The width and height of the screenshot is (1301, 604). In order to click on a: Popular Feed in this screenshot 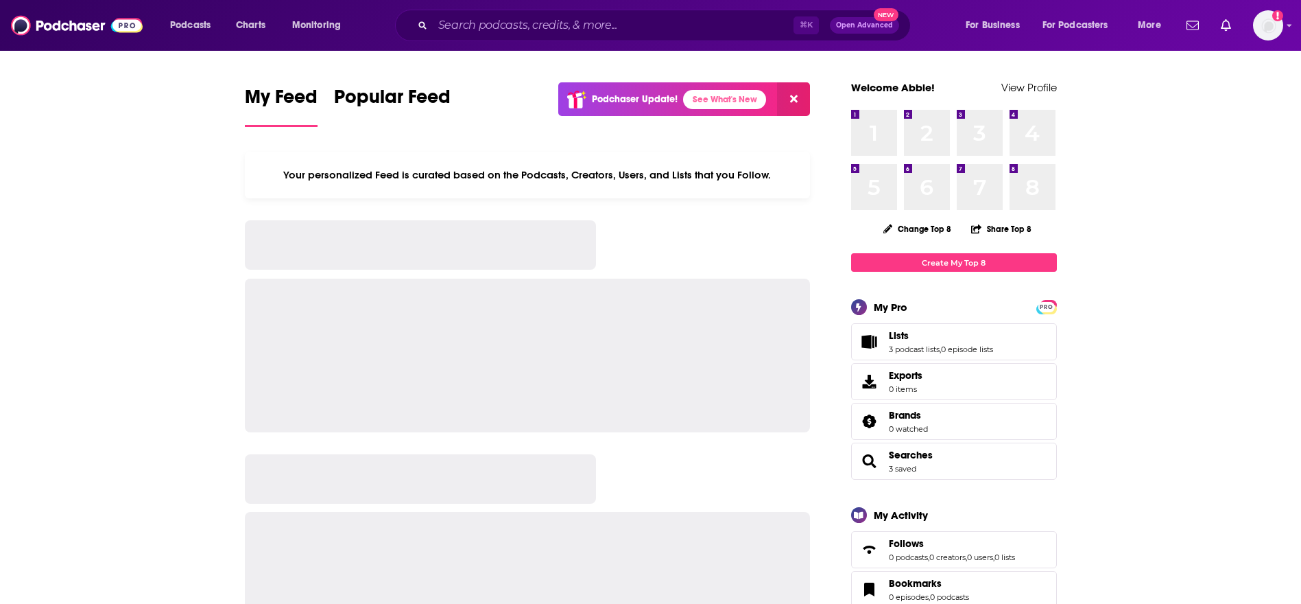, I will do `click(392, 106)`.